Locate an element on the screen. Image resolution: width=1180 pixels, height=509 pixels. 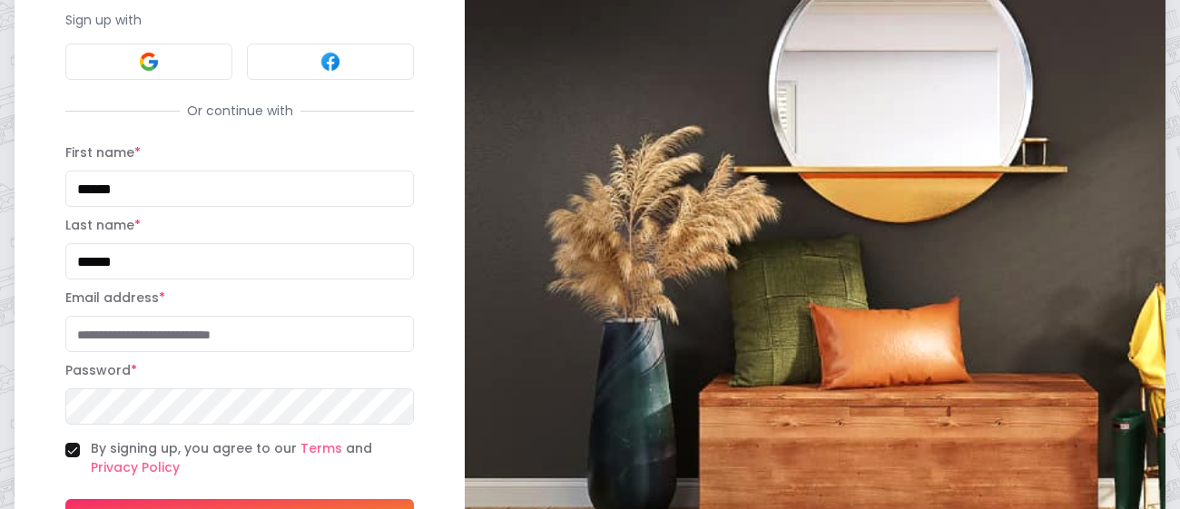
p: Sign up with is located at coordinates (240, 20).